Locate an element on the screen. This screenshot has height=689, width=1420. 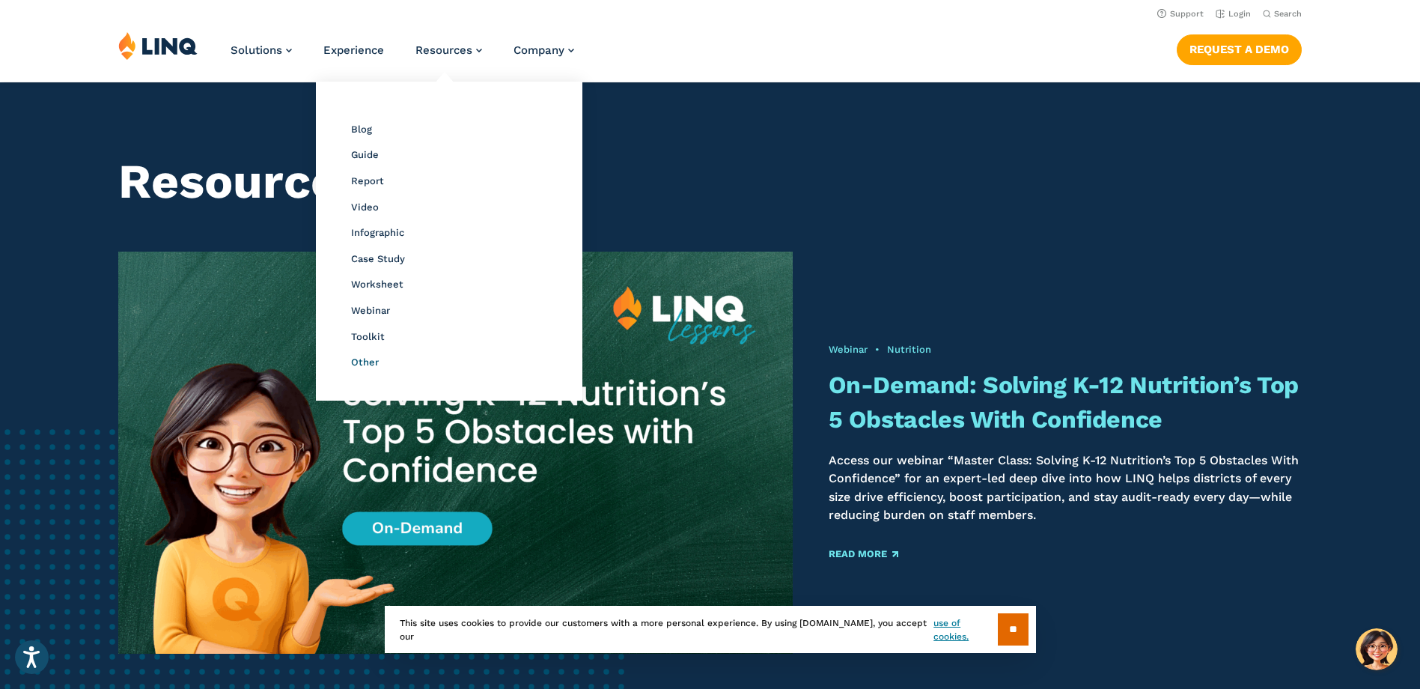
a: Case Study is located at coordinates (378, 258).